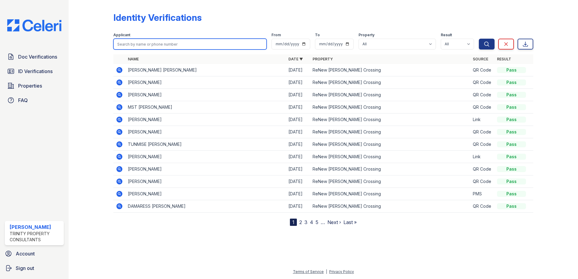 This screenshot has height=279, width=578. What do you see at coordinates (34, 268) in the screenshot?
I see `a: Sign out` at bounding box center [34, 268].